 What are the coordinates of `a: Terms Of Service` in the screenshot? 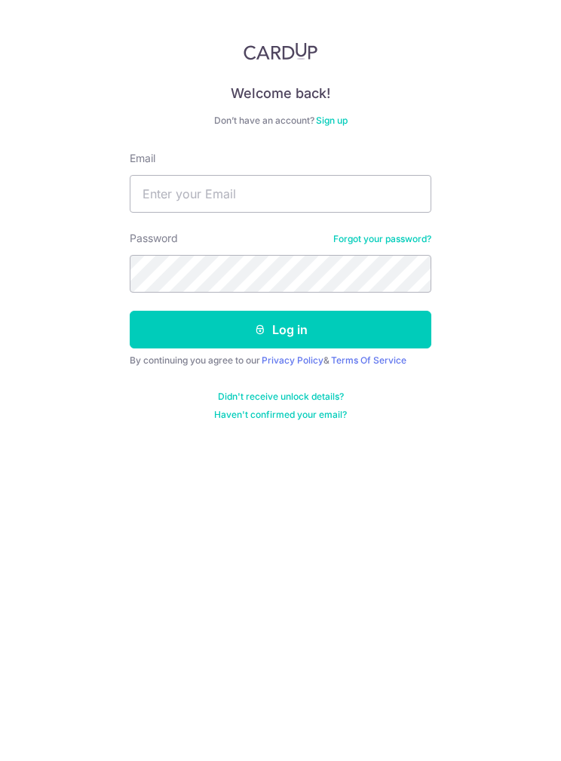 It's located at (369, 360).